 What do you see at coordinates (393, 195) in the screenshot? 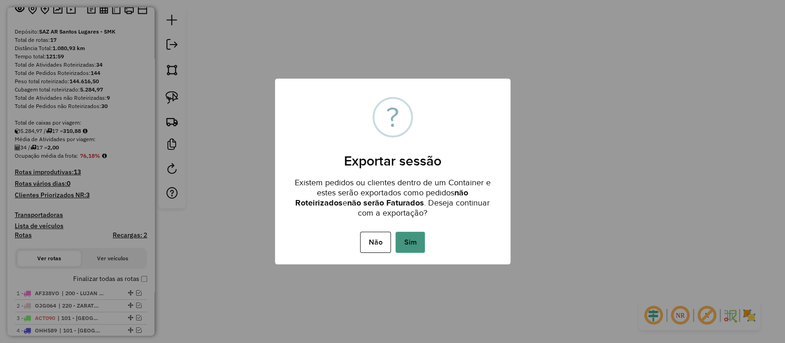
I see `div: Existem pedidos ou clientes dentro de um Container e estes serão exportados como pedidos e . Dese...` at bounding box center [393, 195].